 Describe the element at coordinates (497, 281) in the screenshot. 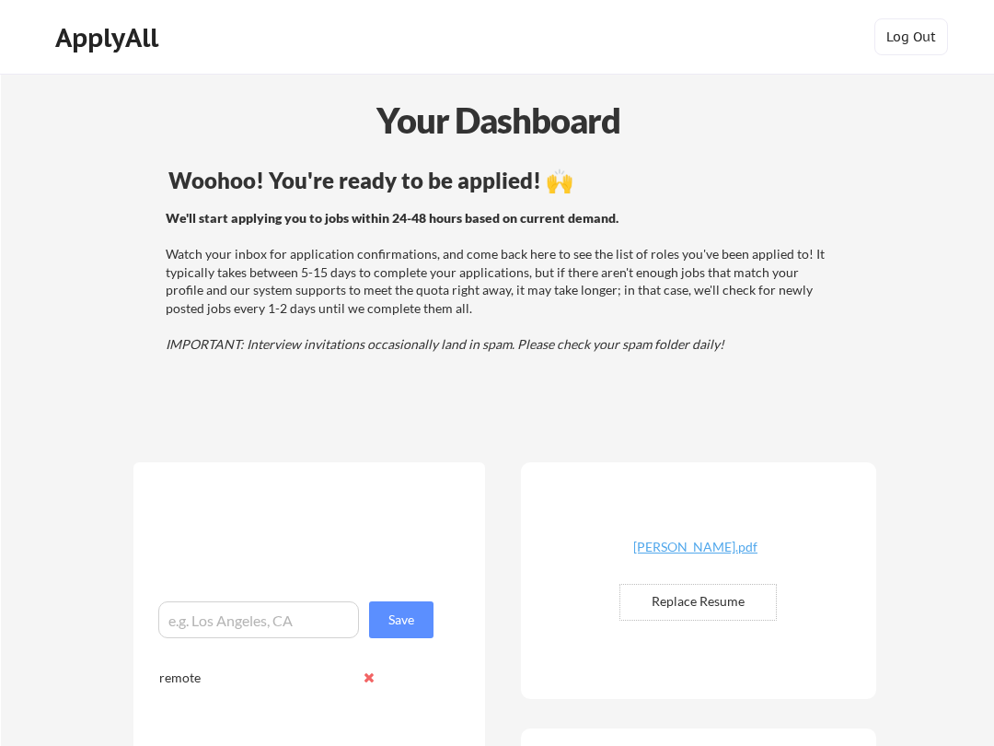

I see `div: Watch your inbox for application confirmations, and come back here to see the list of roles you'v...` at that location.